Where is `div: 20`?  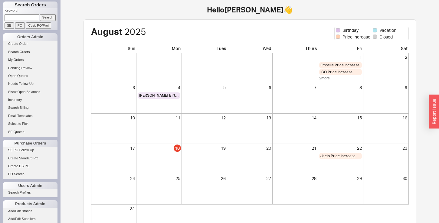
div: 20 is located at coordinates (250, 148).